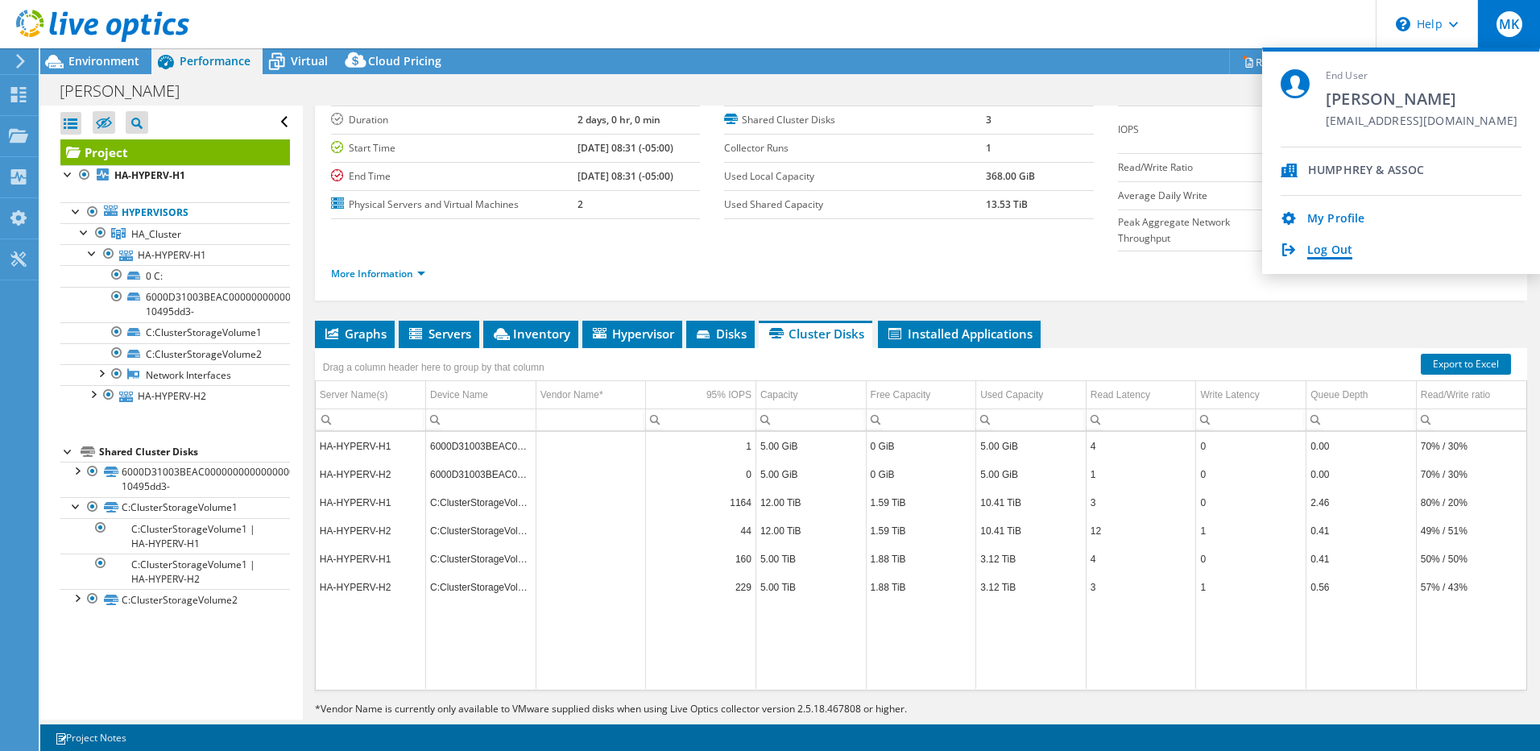 This screenshot has width=1540, height=751. I want to click on td: Column 95% IOPS, Value 229, so click(701, 586).